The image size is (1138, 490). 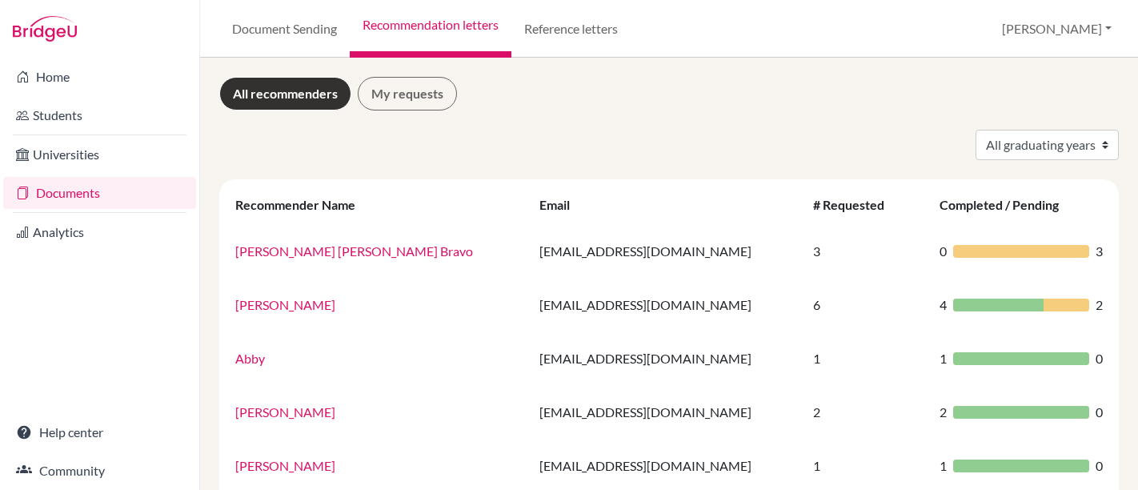 I want to click on a: All recommenders, so click(x=285, y=94).